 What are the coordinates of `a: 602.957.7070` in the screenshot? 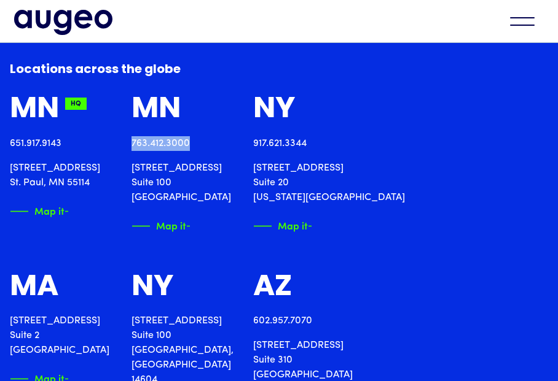 It's located at (283, 321).